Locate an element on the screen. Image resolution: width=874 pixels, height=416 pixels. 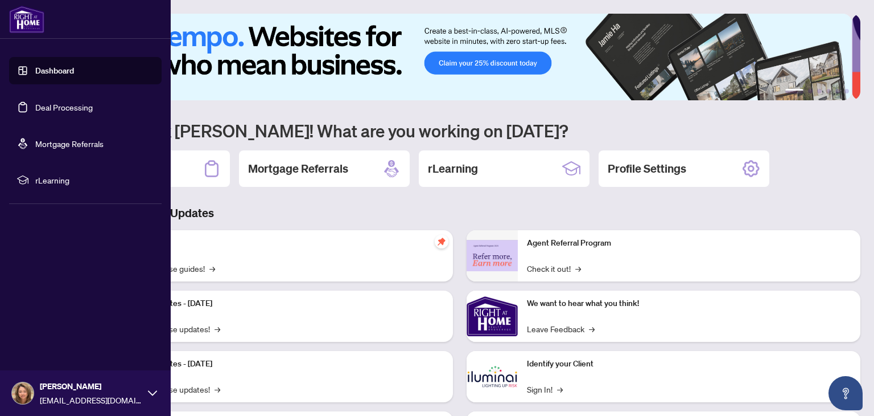
button: 6 is located at coordinates (847, 91).